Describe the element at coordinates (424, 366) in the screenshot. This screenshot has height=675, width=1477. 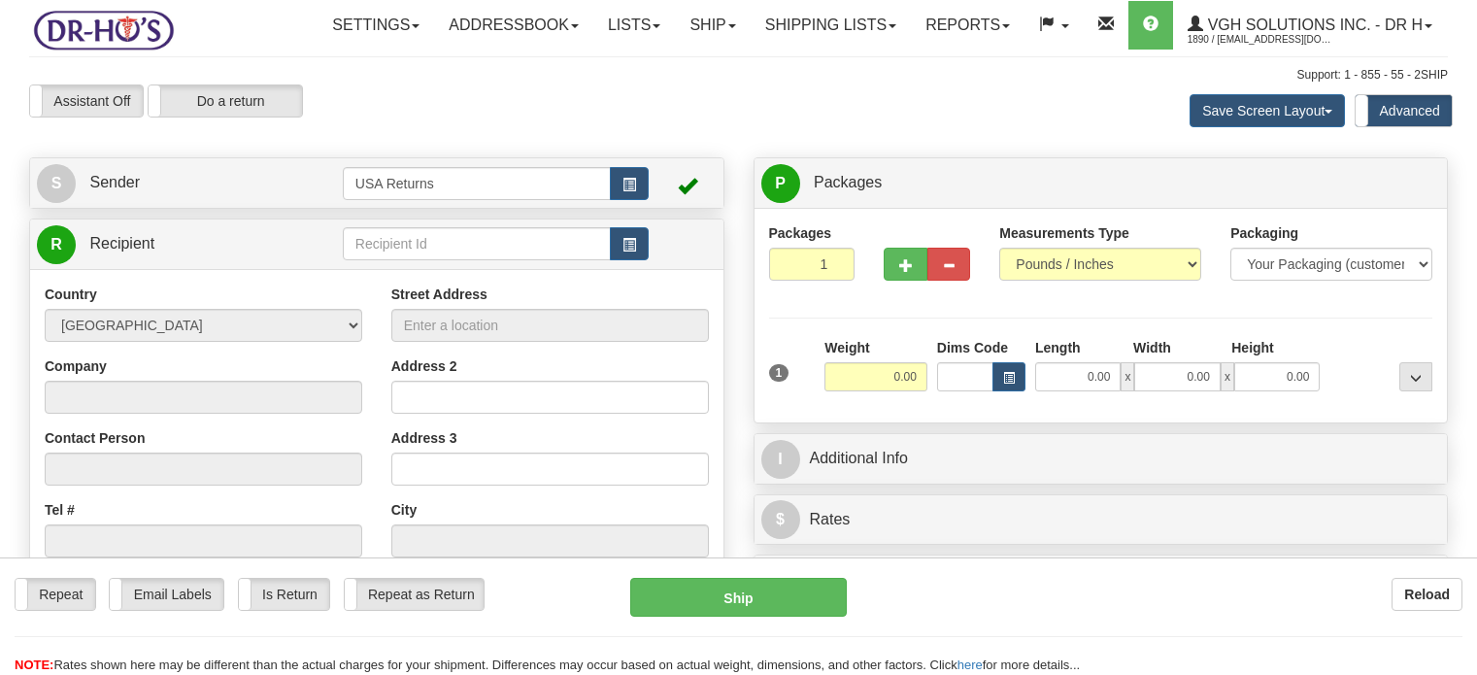
I see `label: Address 2` at that location.